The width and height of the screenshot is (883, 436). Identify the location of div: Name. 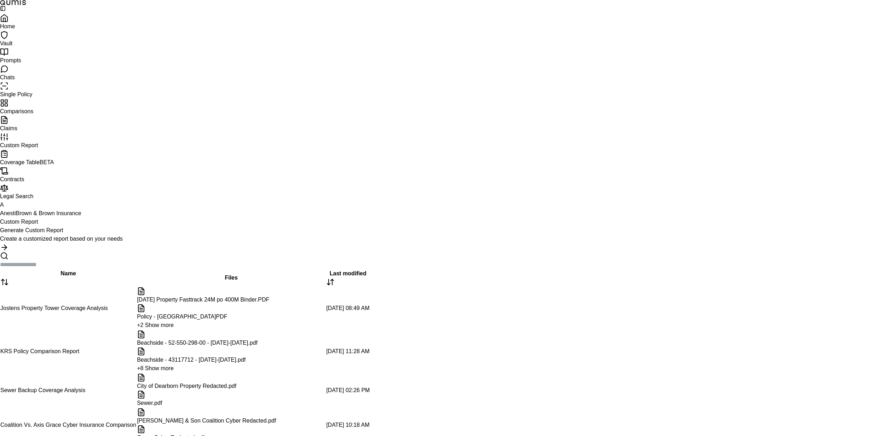
(68, 278).